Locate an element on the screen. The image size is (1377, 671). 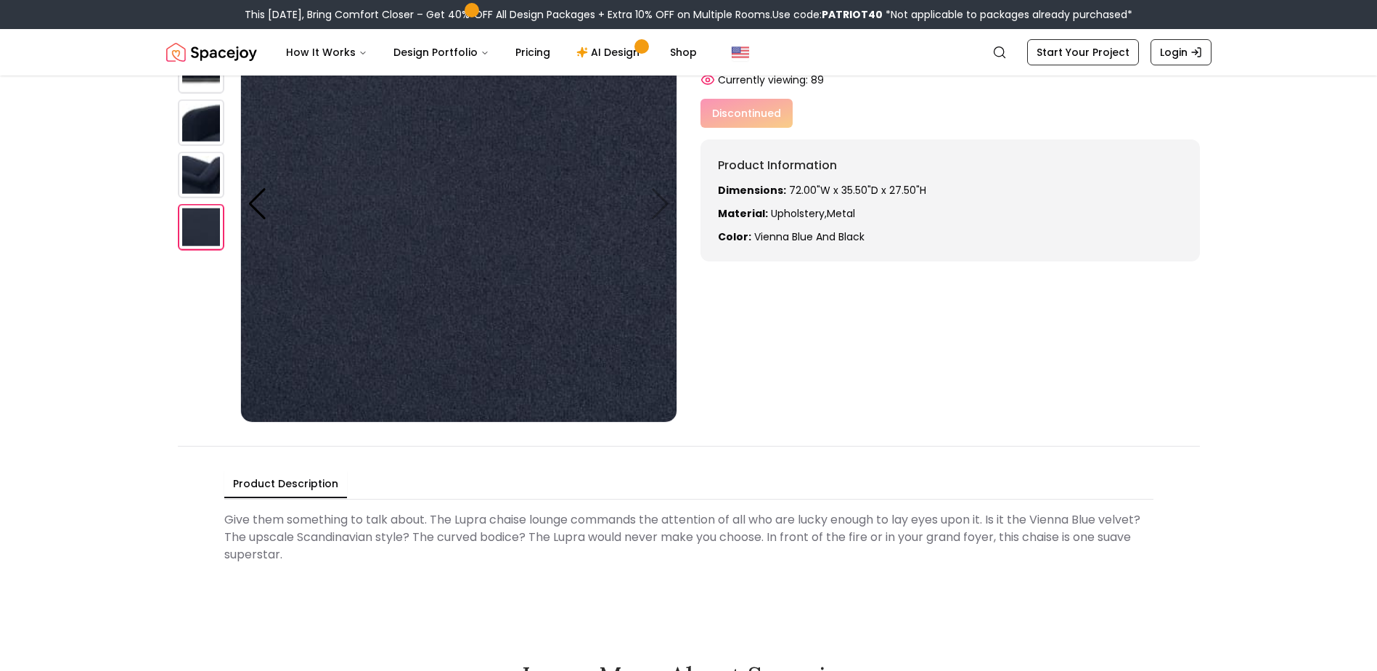
span: *Not applicable to packages already purchased* is located at coordinates (1007, 15).